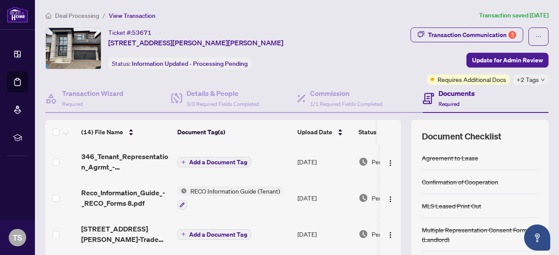 Image resolution: width=559 pixels, height=255 pixels. I want to click on span: Information Updated - Processing Pending, so click(190, 64).